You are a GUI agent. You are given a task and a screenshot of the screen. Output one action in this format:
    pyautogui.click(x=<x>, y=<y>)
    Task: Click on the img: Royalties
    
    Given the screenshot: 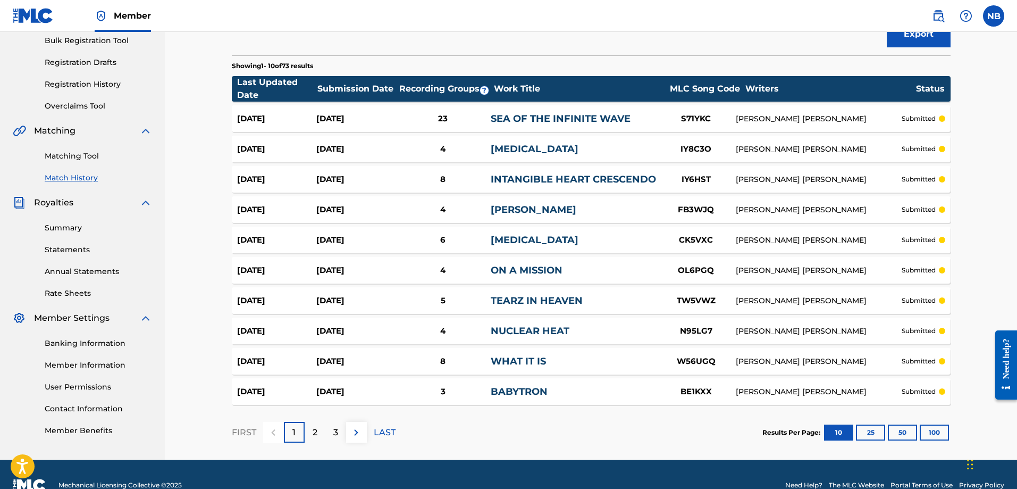 What is the action you would take?
    pyautogui.click(x=19, y=203)
    